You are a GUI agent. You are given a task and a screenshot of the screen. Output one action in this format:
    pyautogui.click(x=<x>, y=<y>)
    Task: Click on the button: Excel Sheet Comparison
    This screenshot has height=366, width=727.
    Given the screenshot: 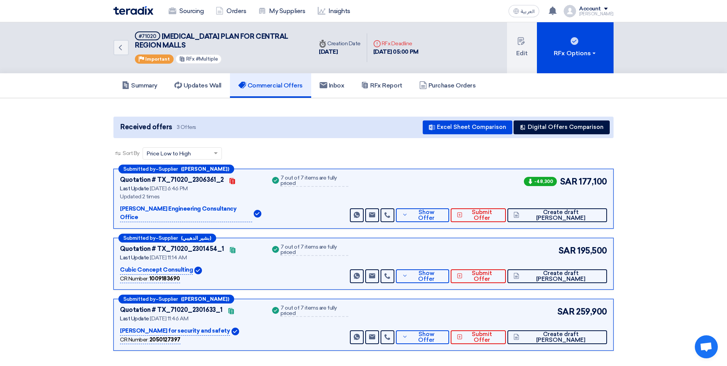 What is the action you would take?
    pyautogui.click(x=468, y=127)
    